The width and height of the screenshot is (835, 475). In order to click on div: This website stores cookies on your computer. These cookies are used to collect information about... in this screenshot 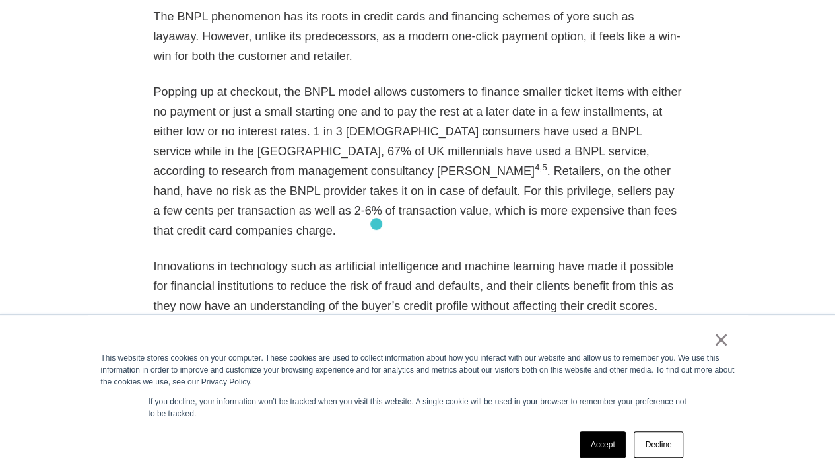, I will do `click(418, 370)`.